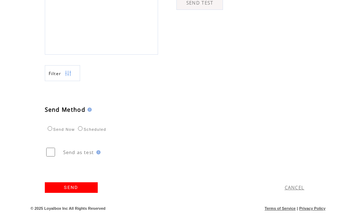 This screenshot has width=356, height=214. Describe the element at coordinates (91, 129) in the screenshot. I see `label: Scheduled` at that location.